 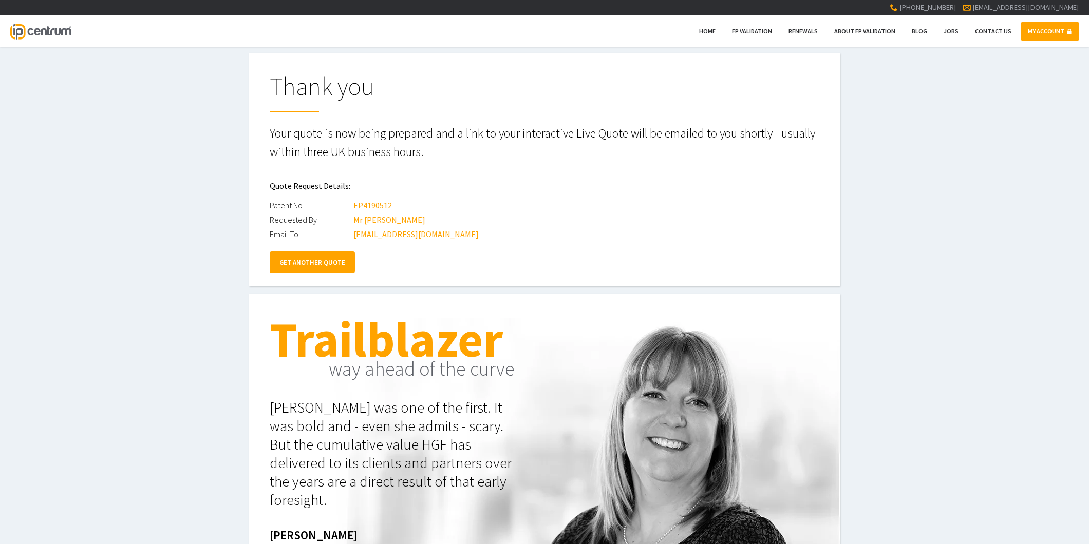 What do you see at coordinates (1050, 31) in the screenshot?
I see `a: MY ACCOUNT` at bounding box center [1050, 31].